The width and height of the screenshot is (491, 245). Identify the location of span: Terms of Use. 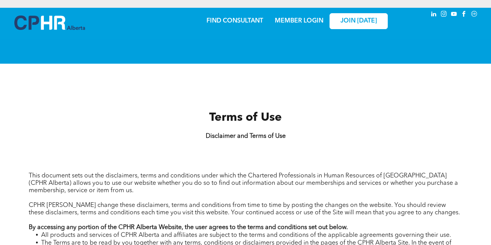
(246, 118).